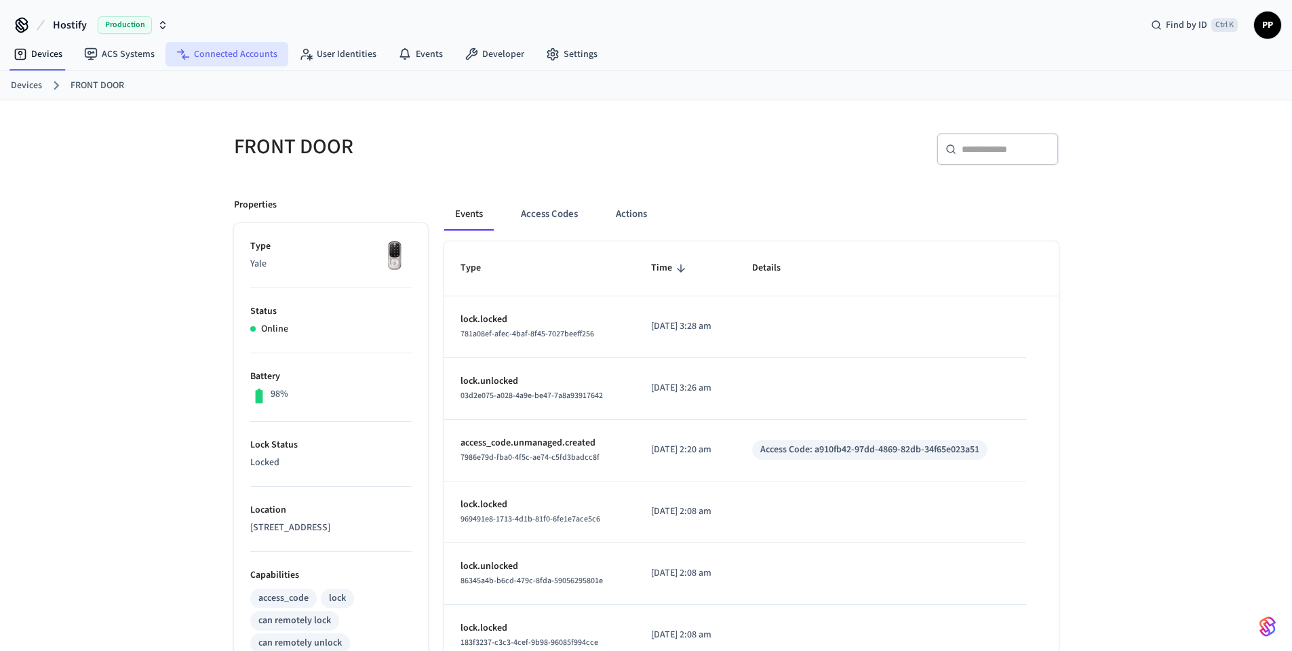 This screenshot has width=1292, height=651. Describe the element at coordinates (338, 54) in the screenshot. I see `a: User Identities` at that location.